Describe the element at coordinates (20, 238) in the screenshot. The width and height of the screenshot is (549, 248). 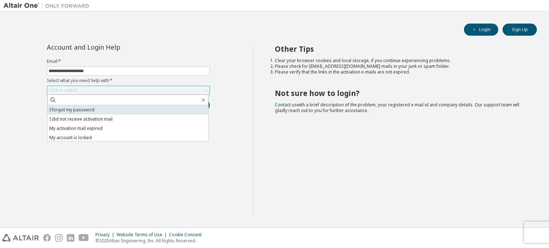
I see `img: altair_logo.svg` at that location.